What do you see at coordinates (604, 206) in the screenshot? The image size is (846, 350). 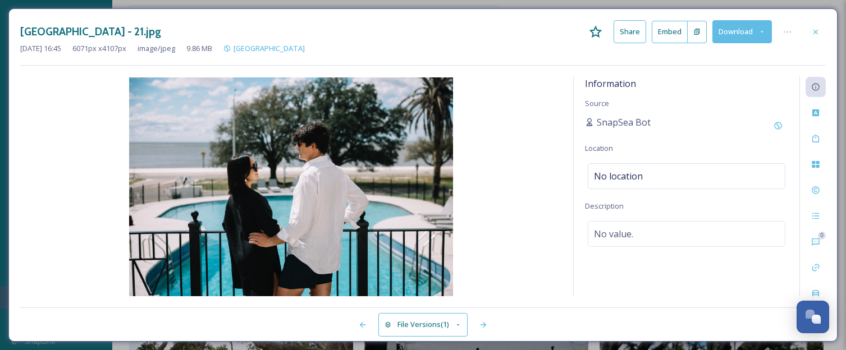 I see `span: Description` at bounding box center [604, 206].